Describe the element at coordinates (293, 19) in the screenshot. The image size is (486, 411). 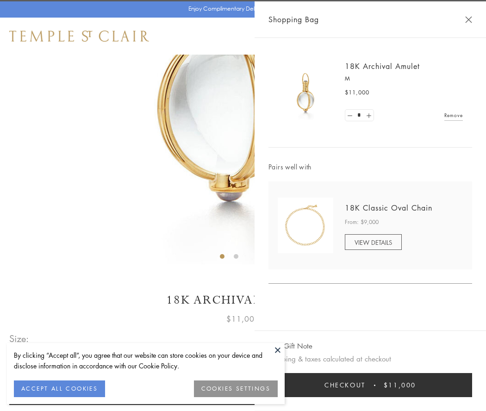
I see `span: Shopping Bag` at that location.